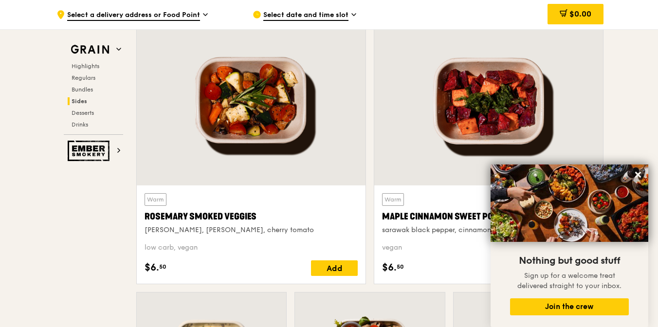  I want to click on img: DSC07876-Edit02-Large.jpeg, so click(570, 203).